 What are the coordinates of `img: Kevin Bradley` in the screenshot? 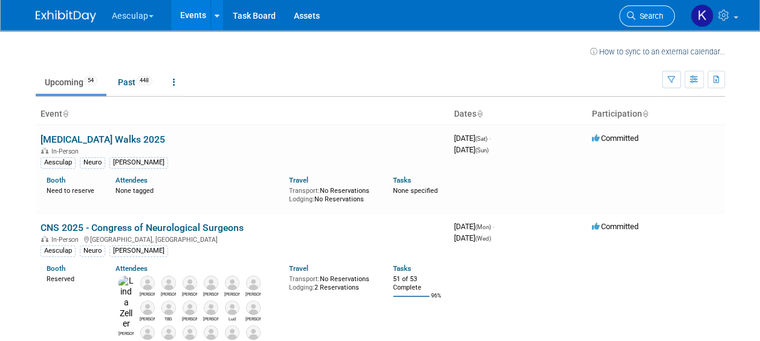 It's located at (253, 308).